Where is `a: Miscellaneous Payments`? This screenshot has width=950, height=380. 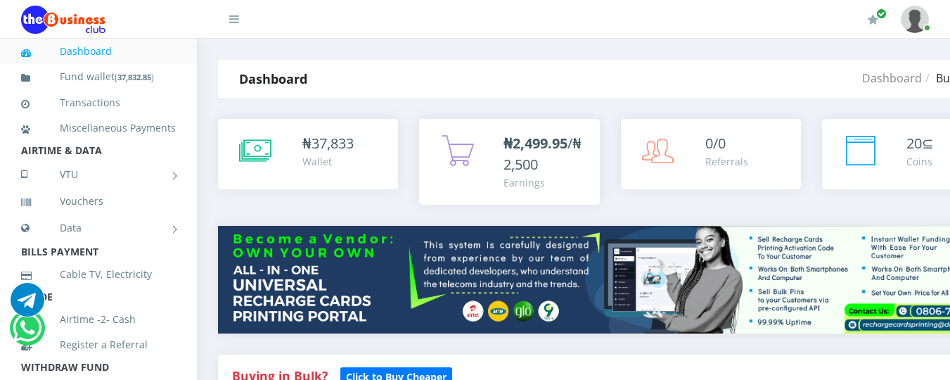
a: Miscellaneous Payments is located at coordinates (98, 128).